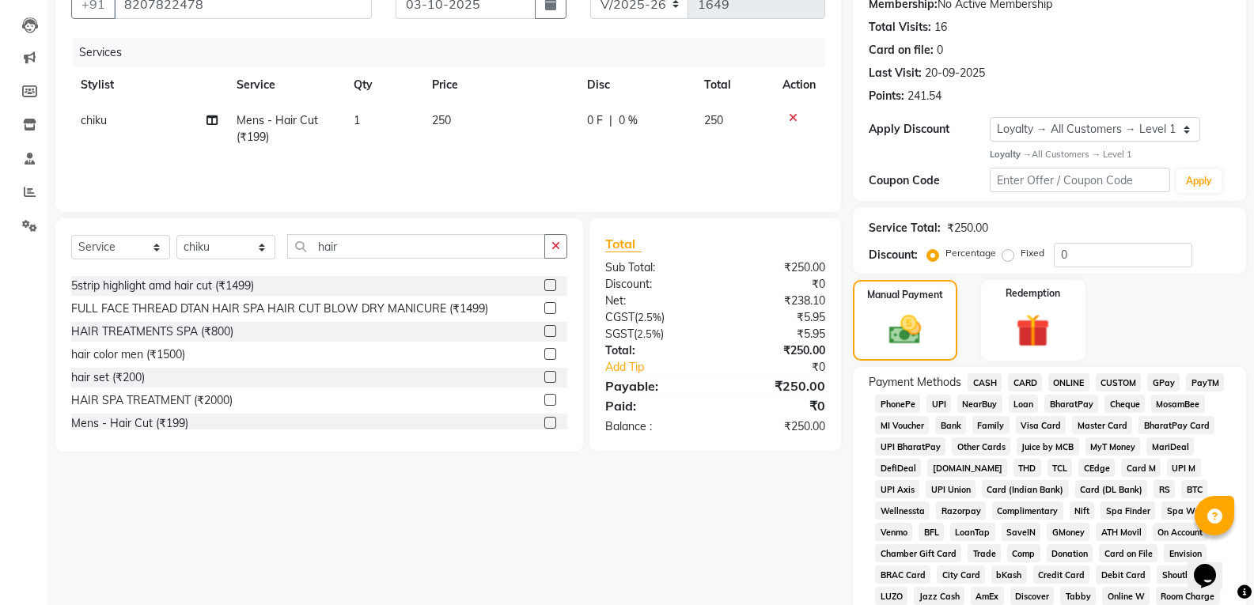  I want to click on div: Total Visits:, so click(899, 27).